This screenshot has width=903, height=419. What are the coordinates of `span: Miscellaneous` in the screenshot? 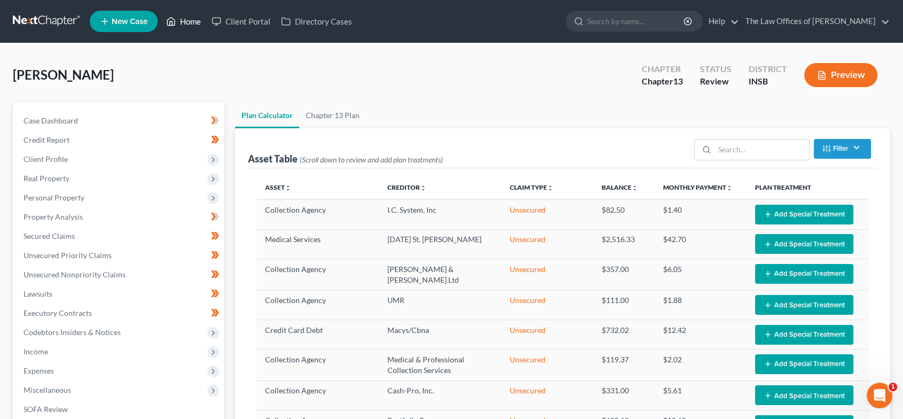 It's located at (47, 390).